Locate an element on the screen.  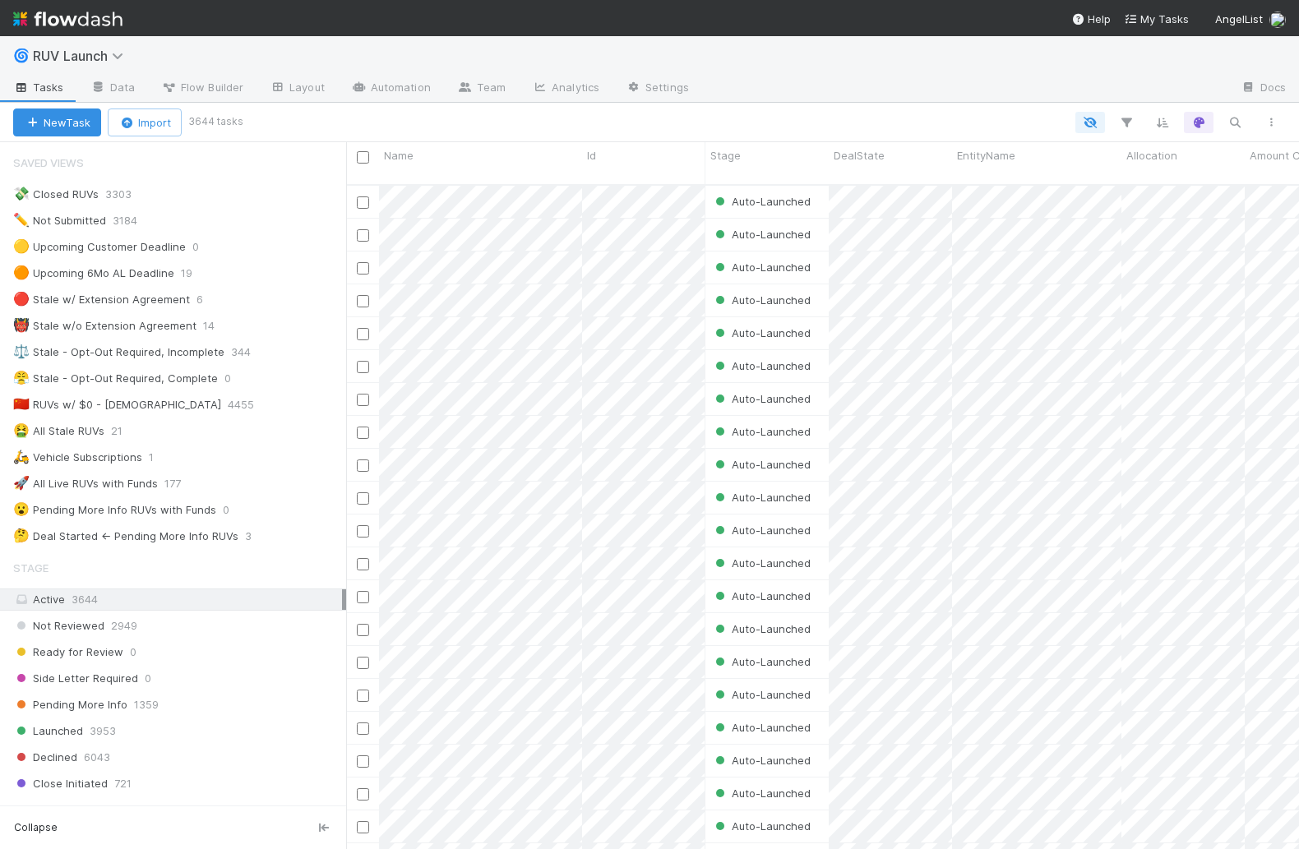
span: Tasks is located at coordinates (39, 87).